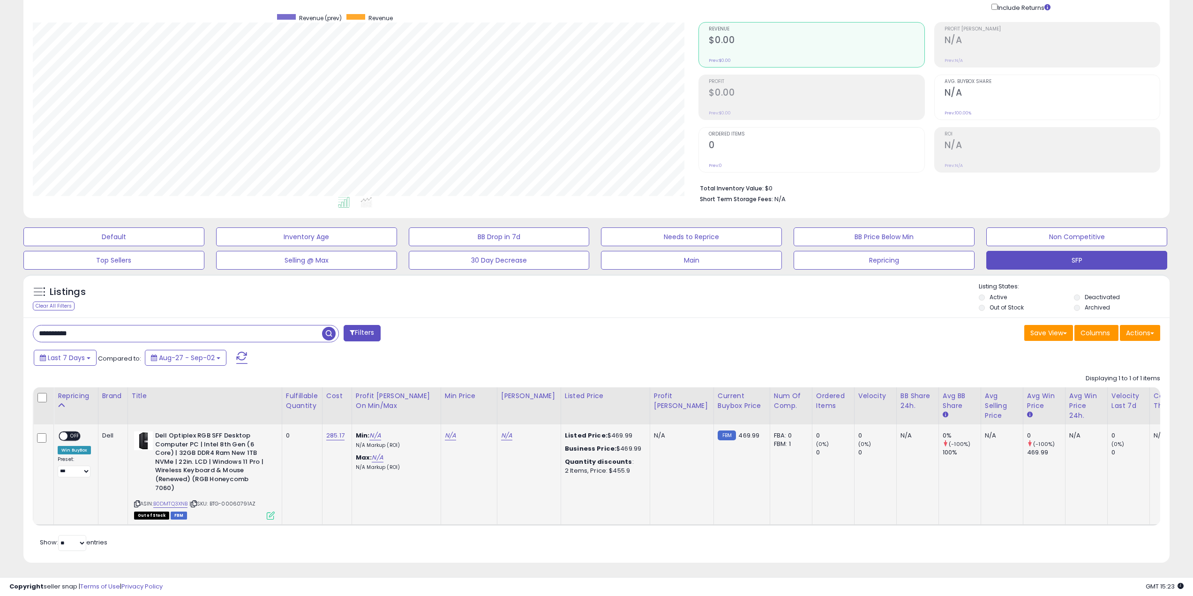 The image size is (1193, 596). What do you see at coordinates (884, 260) in the screenshot?
I see `button: Repricing` at bounding box center [884, 260].